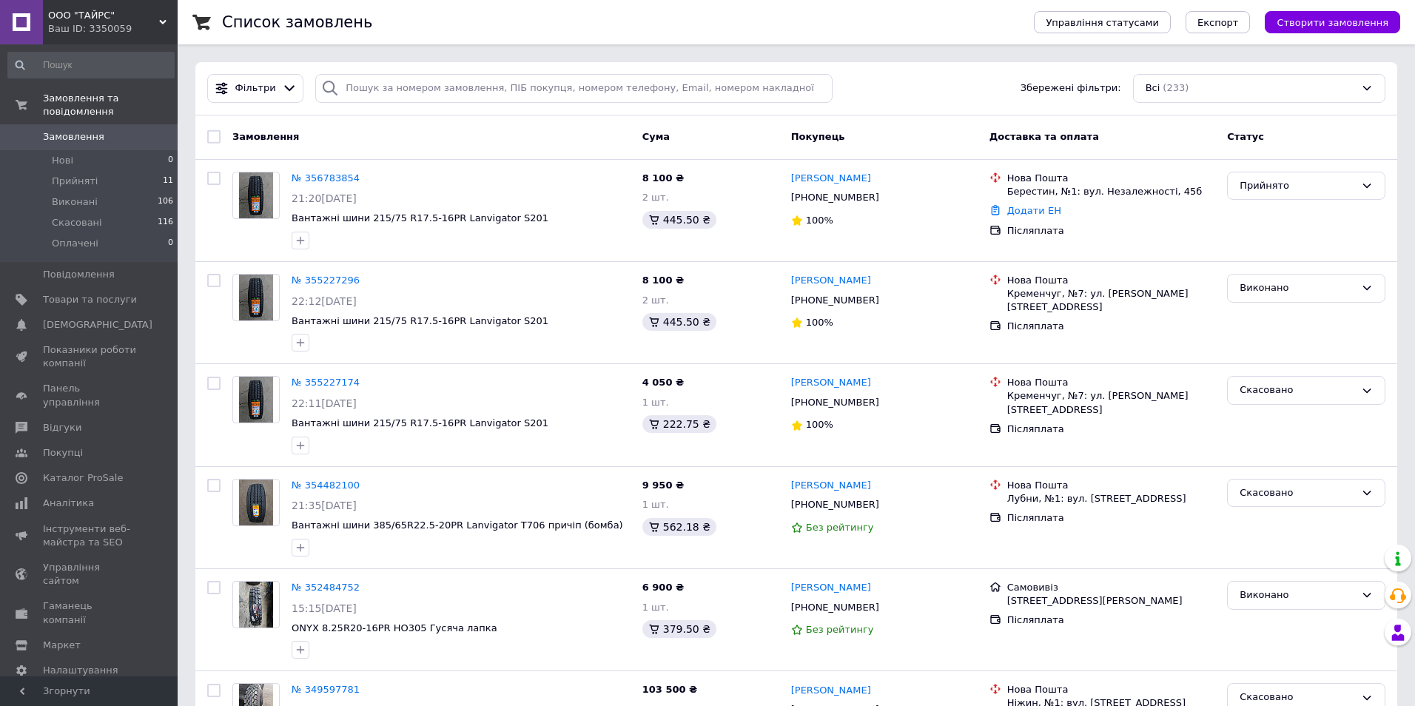  I want to click on button: Експорт, so click(1218, 22).